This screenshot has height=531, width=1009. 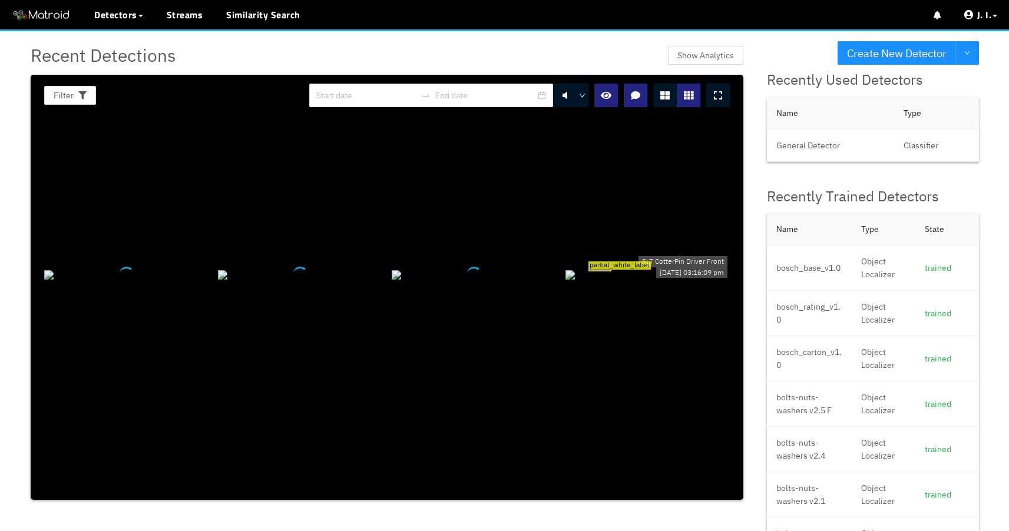 What do you see at coordinates (426, 95) in the screenshot?
I see `span: to` at bounding box center [426, 95].